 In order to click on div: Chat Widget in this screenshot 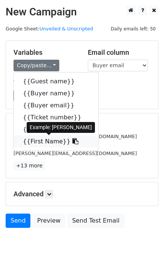, I will do `click(145, 235)`.